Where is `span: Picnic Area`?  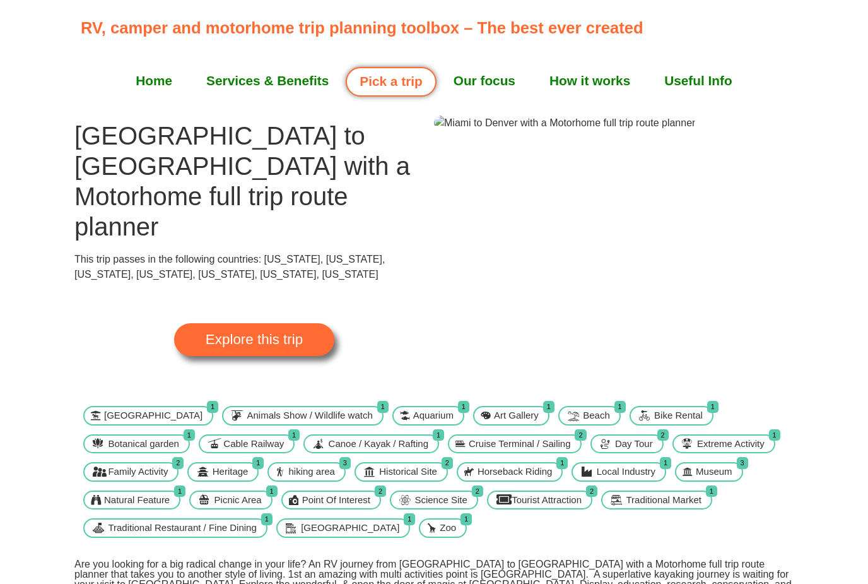
span: Picnic Area is located at coordinates (238, 500).